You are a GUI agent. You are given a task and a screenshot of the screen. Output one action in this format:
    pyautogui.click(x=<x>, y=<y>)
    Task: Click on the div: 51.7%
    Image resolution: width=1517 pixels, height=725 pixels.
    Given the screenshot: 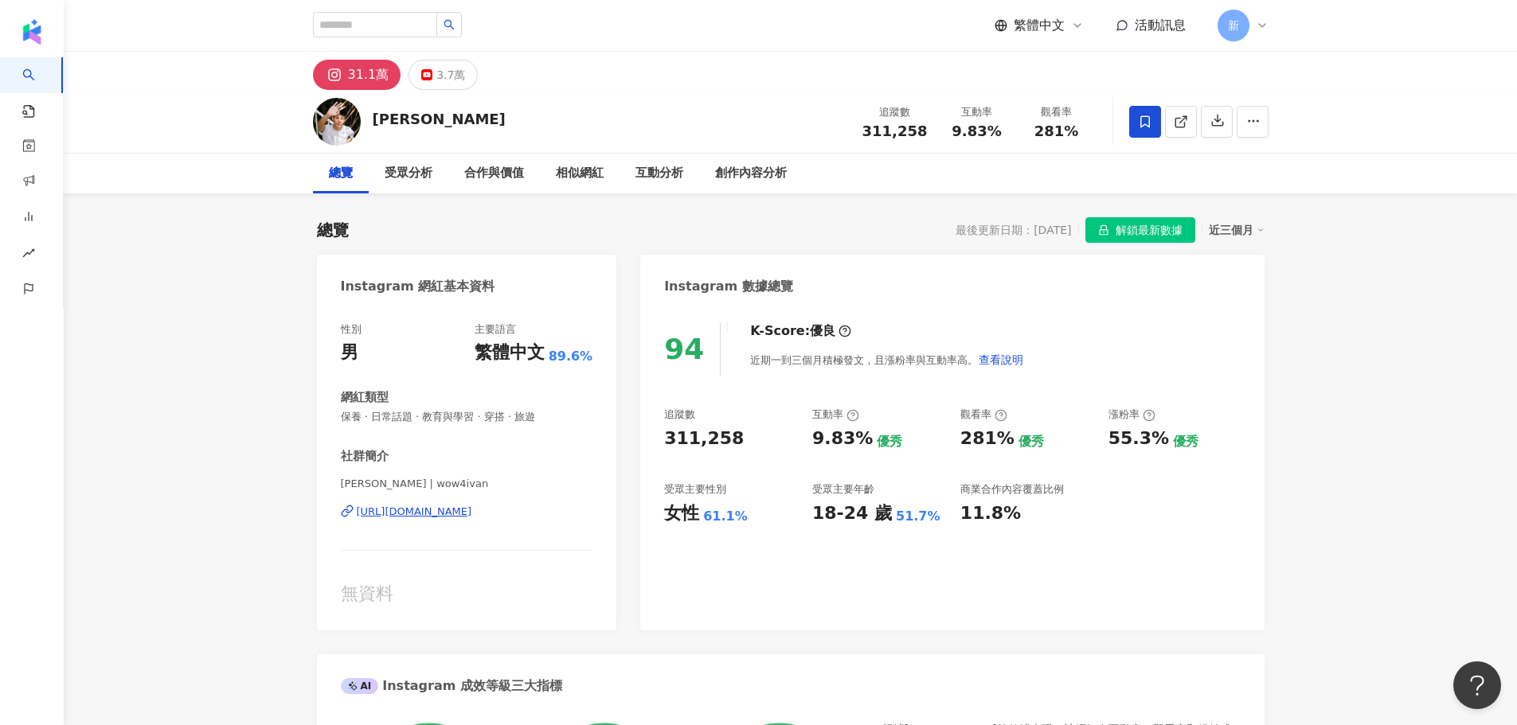 What is the action you would take?
    pyautogui.click(x=918, y=517)
    